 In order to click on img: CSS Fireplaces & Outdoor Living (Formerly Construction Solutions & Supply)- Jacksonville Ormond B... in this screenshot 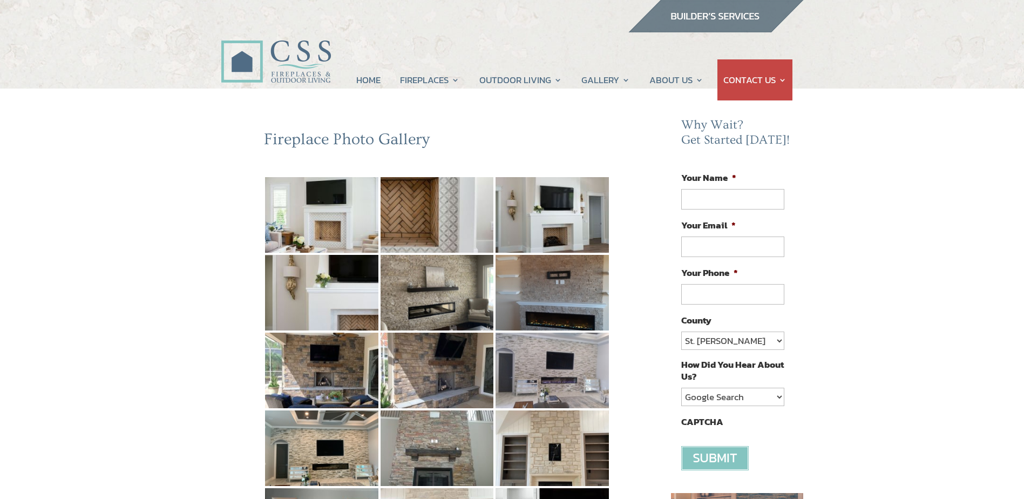, I will do `click(276, 49)`.